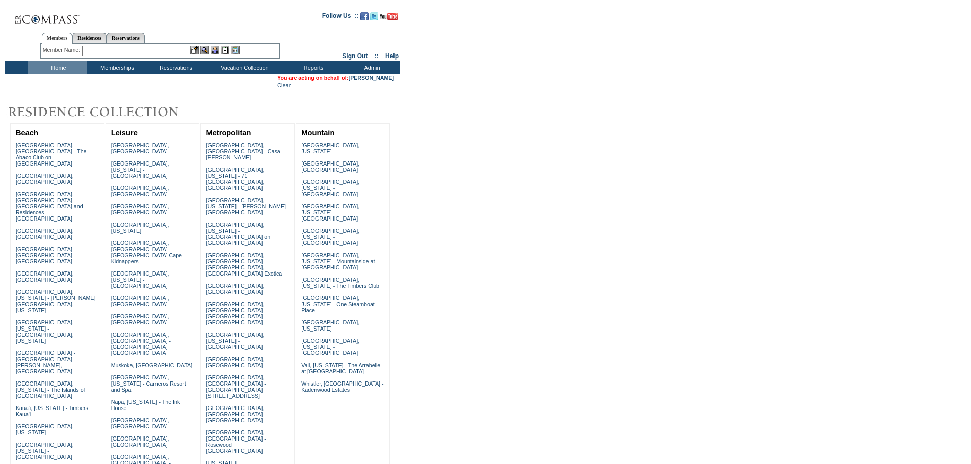  What do you see at coordinates (243, 67) in the screenshot?
I see `td: Vacation Collection` at bounding box center [243, 67].